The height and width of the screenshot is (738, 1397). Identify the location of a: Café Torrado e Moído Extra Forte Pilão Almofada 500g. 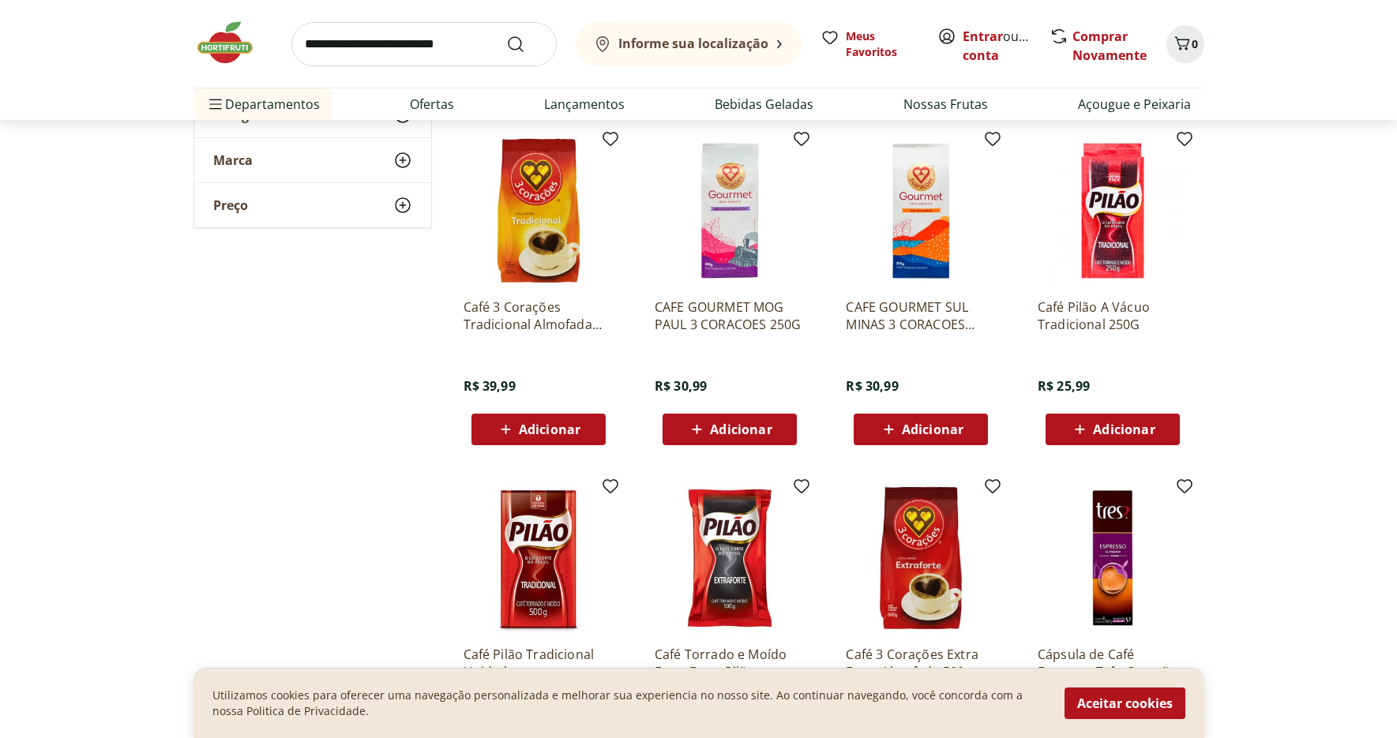
(730, 663).